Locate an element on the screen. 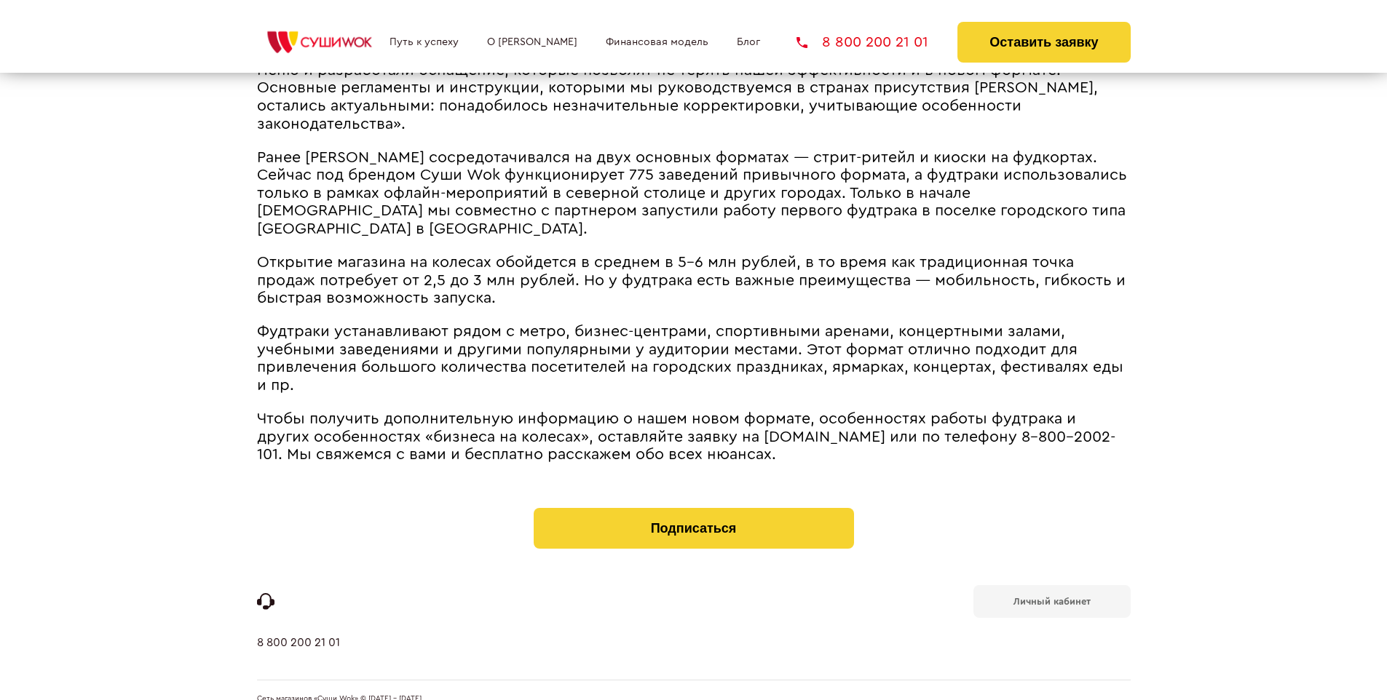 The width and height of the screenshot is (1387, 700). span: 8 800 200 21 01 is located at coordinates (875, 42).